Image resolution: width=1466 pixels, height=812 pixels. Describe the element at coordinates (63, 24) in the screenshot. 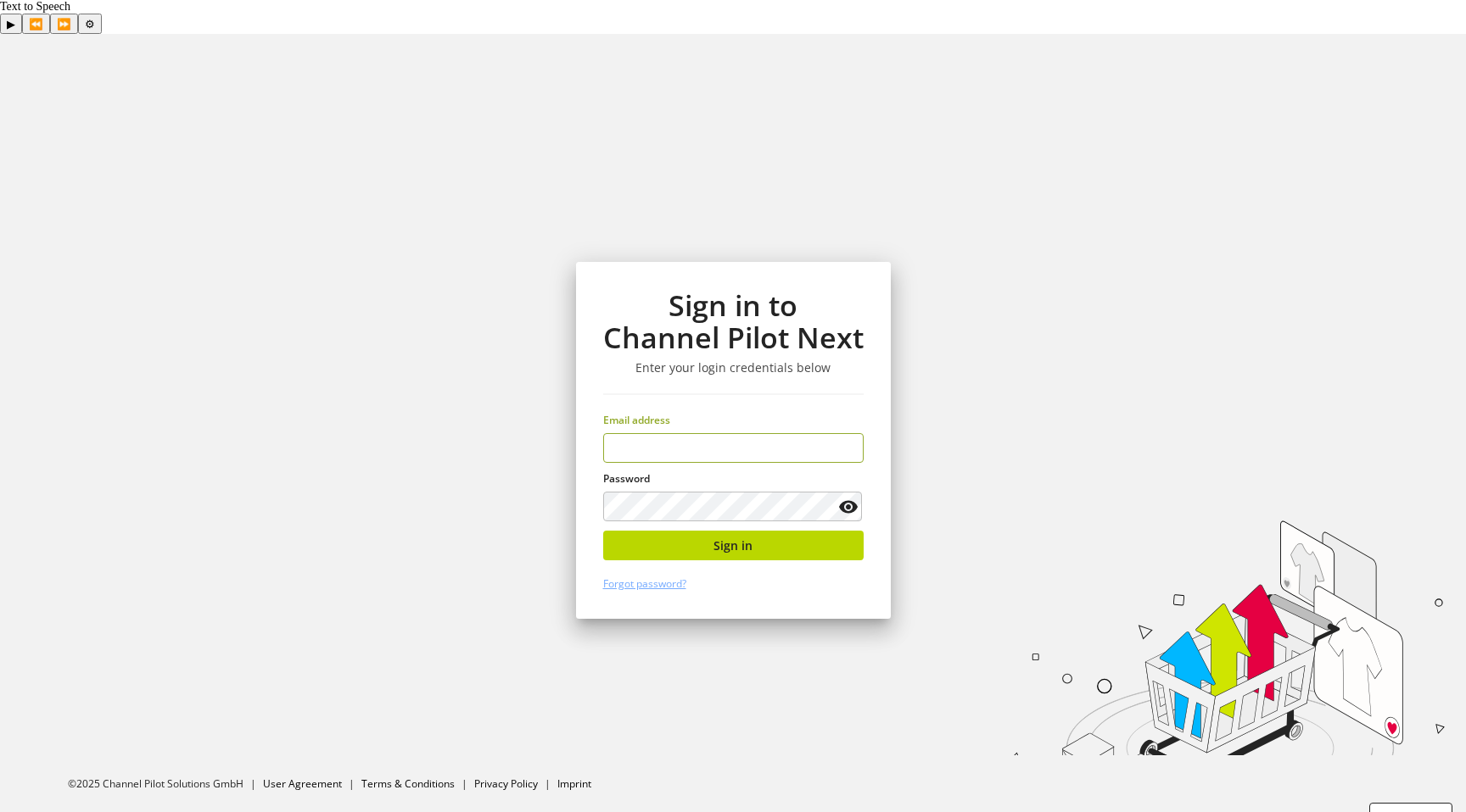

I see `button: Forward` at that location.